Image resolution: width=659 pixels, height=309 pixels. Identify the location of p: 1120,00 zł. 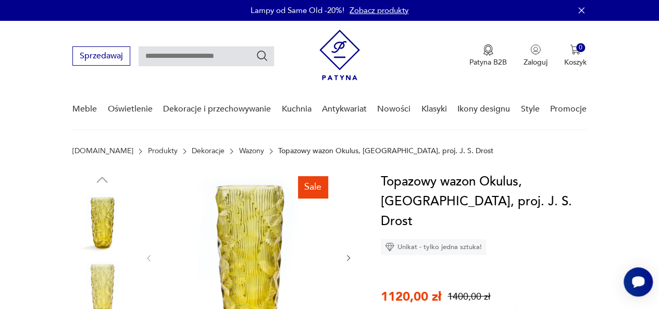
(411, 297).